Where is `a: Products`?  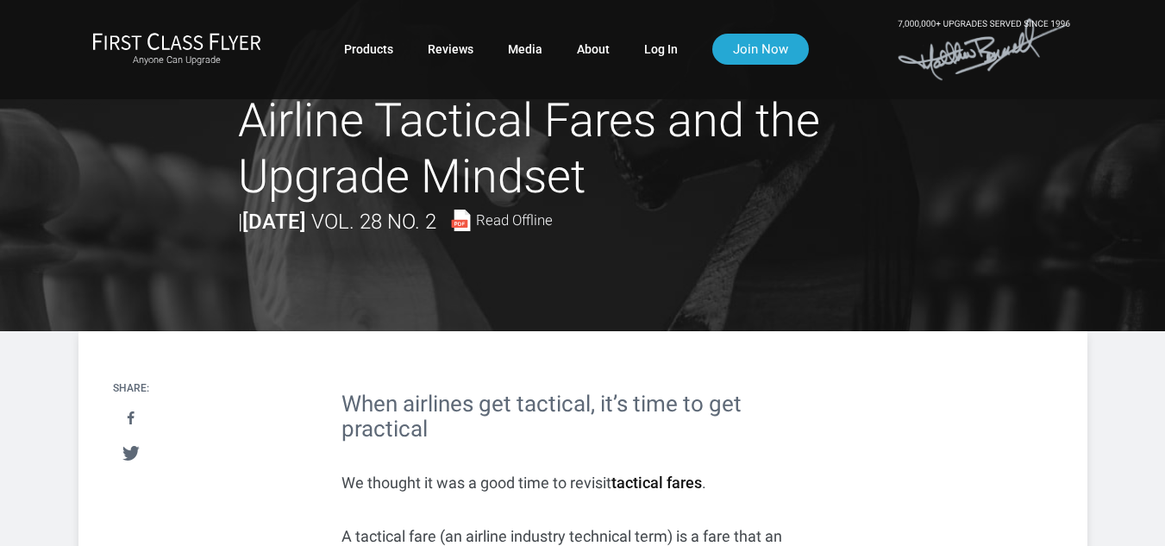
a: Products is located at coordinates (368, 49).